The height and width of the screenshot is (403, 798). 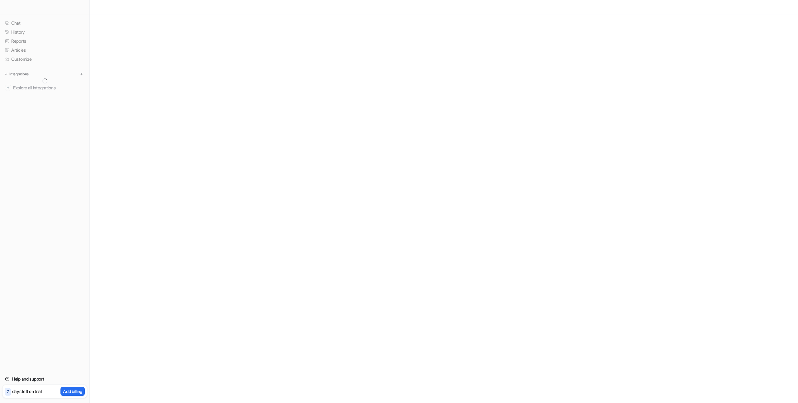 I want to click on p: days left on trial, so click(x=27, y=391).